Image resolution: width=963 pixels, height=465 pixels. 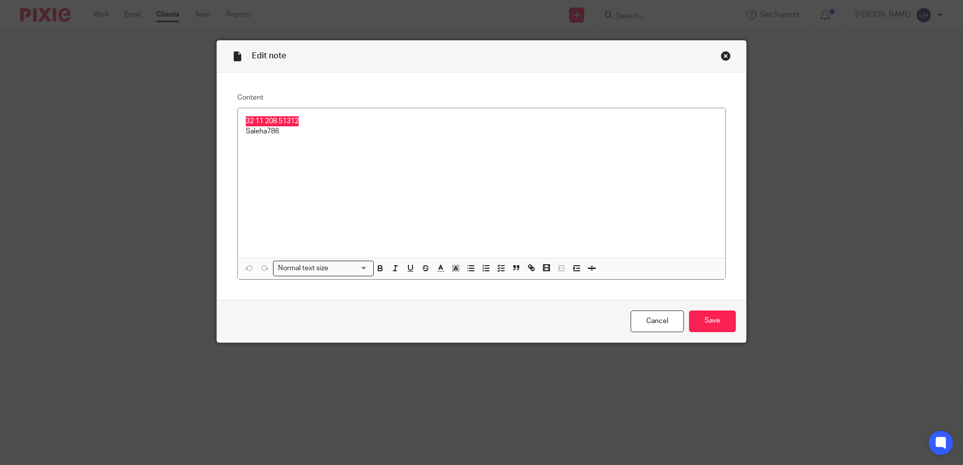 I want to click on p: Saleha786, so click(x=481, y=131).